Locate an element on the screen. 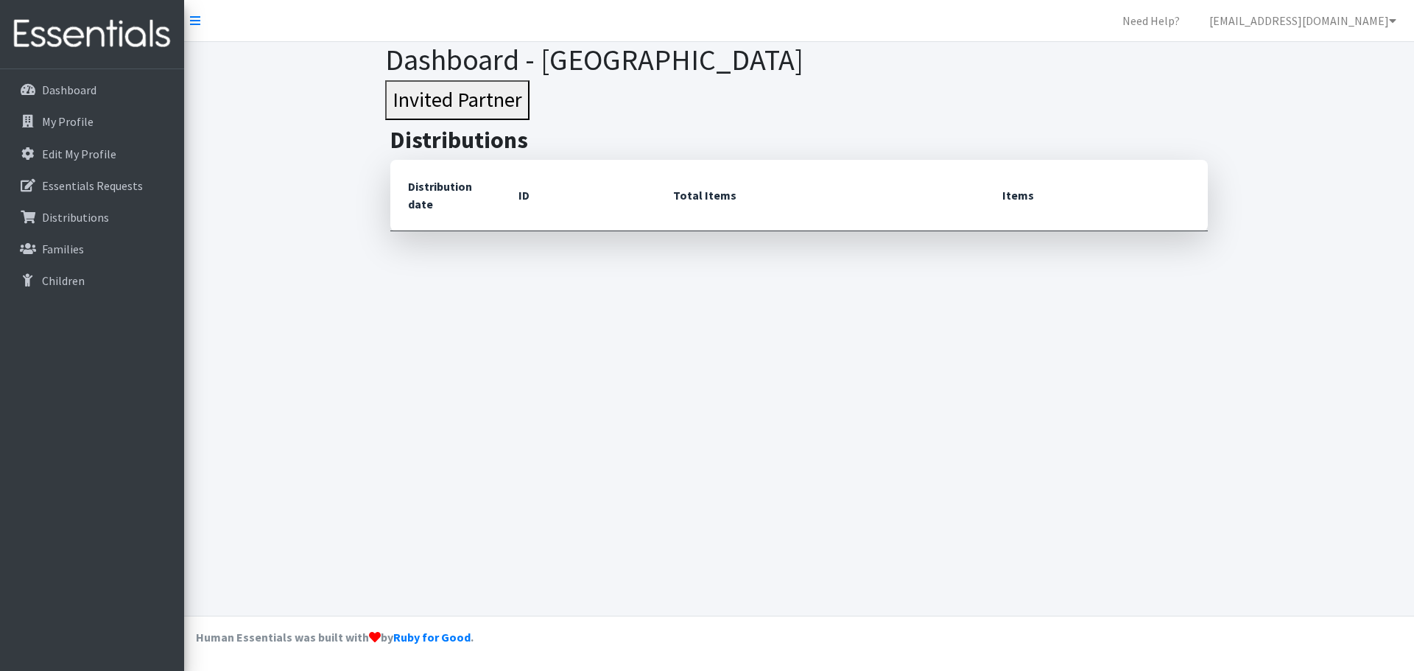 The height and width of the screenshot is (671, 1414). p: Essentials Requests is located at coordinates (92, 186).